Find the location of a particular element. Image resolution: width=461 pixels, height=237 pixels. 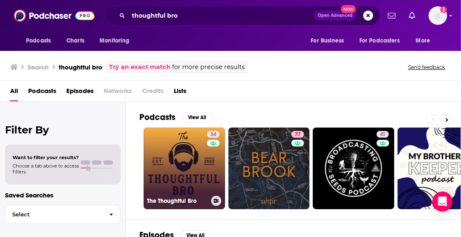

a: Charts is located at coordinates (75, 41).